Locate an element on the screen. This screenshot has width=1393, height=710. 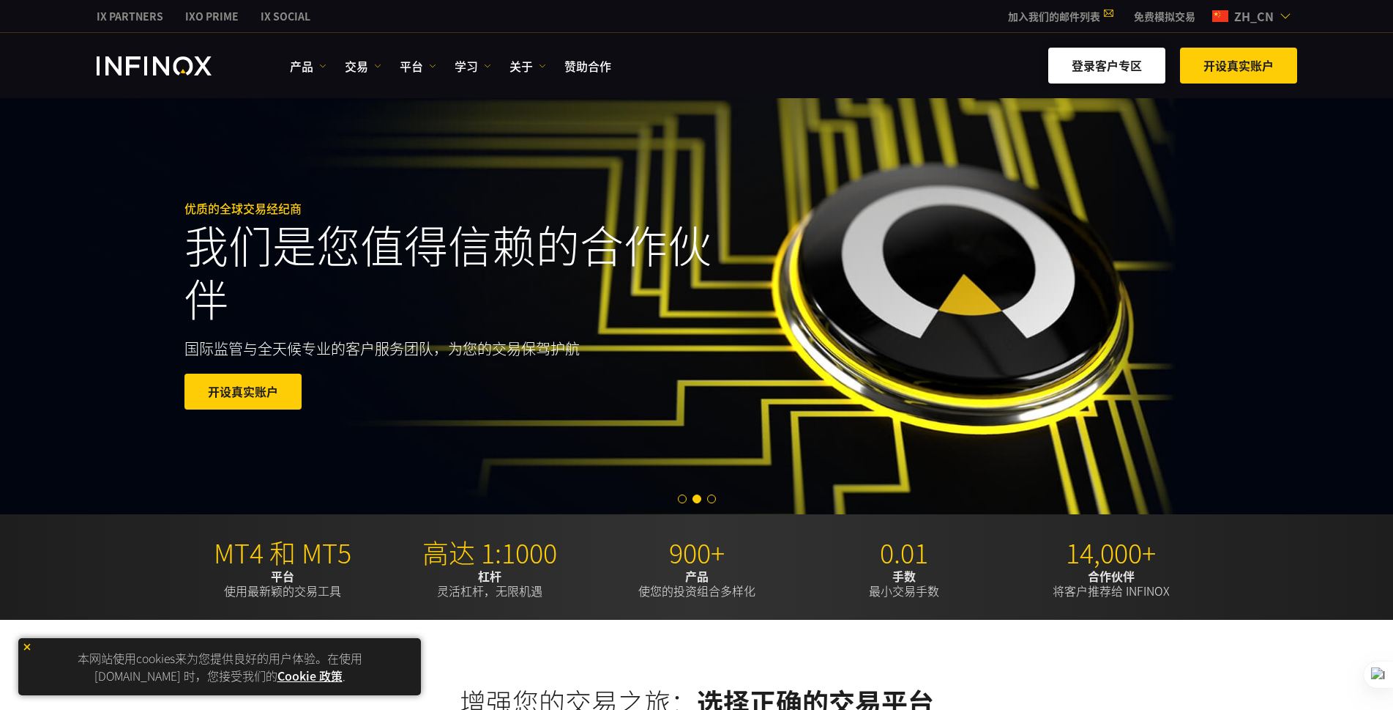
a: 加入我们的邮件列表 is located at coordinates (1060, 16).